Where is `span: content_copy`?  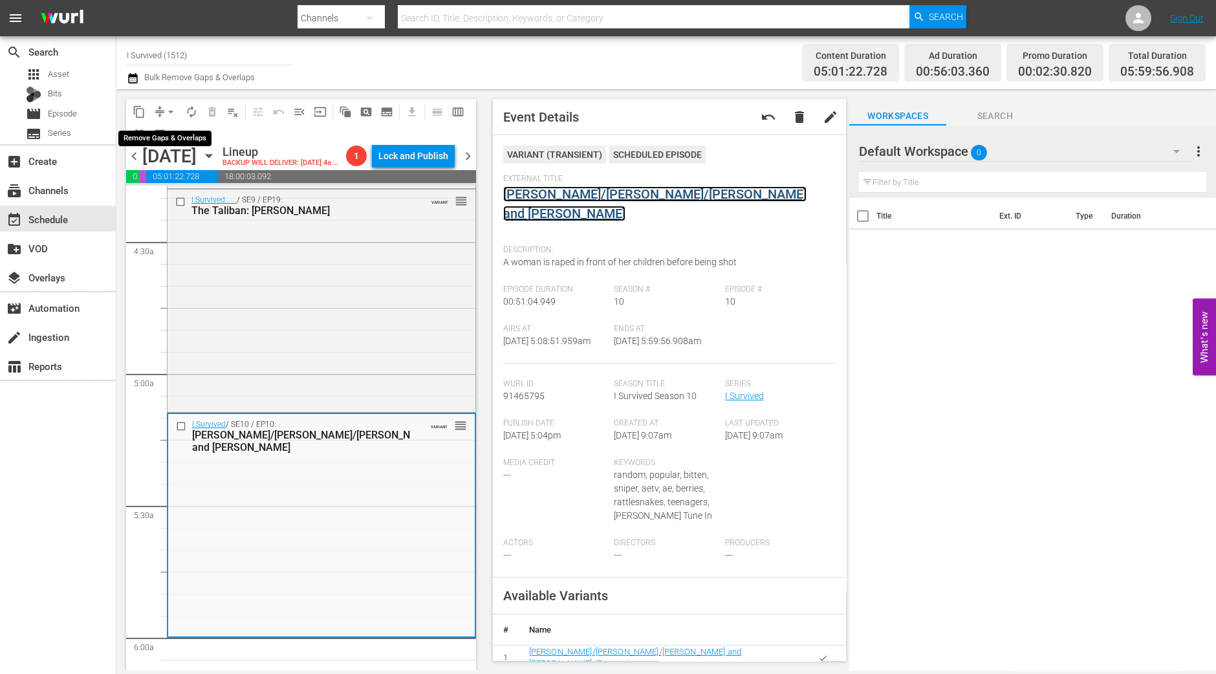 span: content_copy is located at coordinates (139, 112).